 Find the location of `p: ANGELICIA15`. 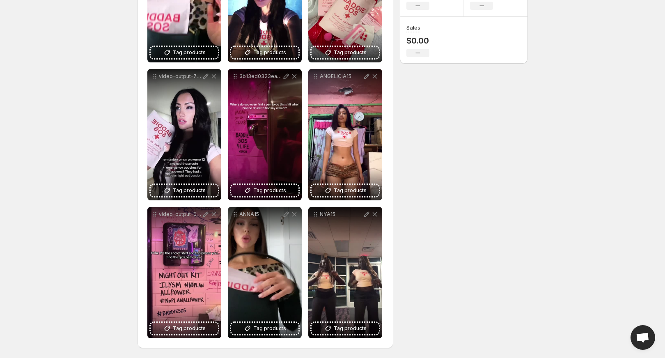

p: ANGELICIA15 is located at coordinates (341, 76).